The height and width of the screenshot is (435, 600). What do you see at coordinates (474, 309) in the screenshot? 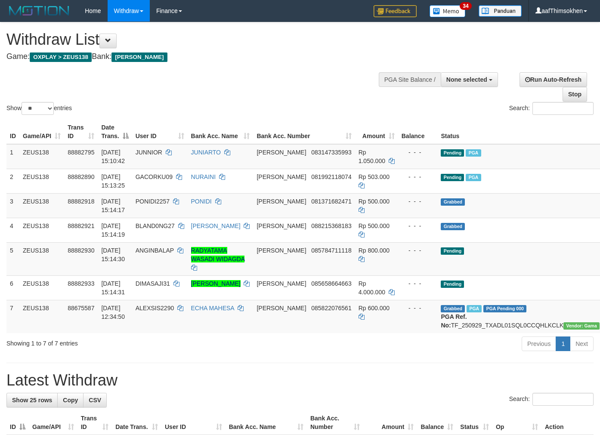
I see `span: Marked by aafpengsreynich` at bounding box center [474, 309].